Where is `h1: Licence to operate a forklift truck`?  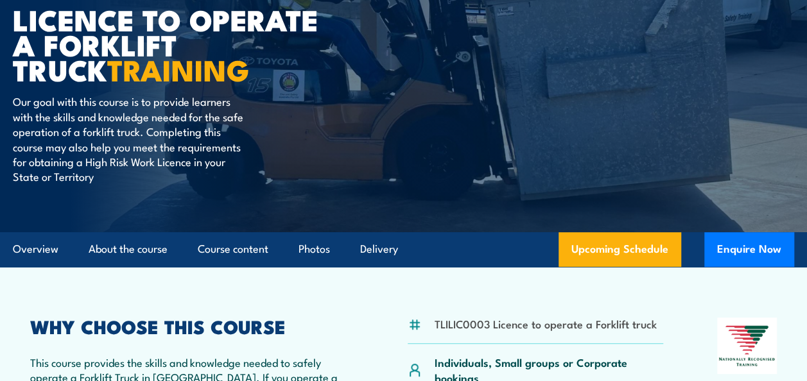 h1: Licence to operate a forklift truck is located at coordinates (171, 44).